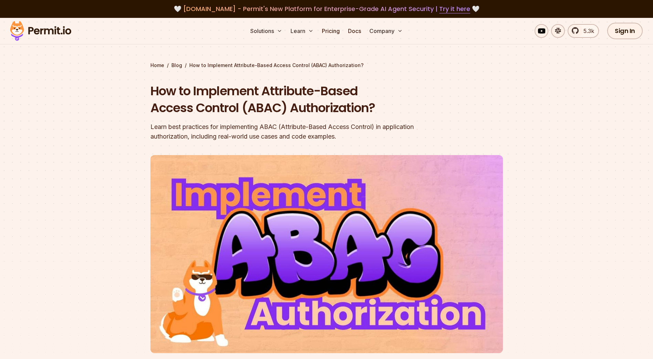 Image resolution: width=653 pixels, height=359 pixels. I want to click on a: Try it here, so click(455, 9).